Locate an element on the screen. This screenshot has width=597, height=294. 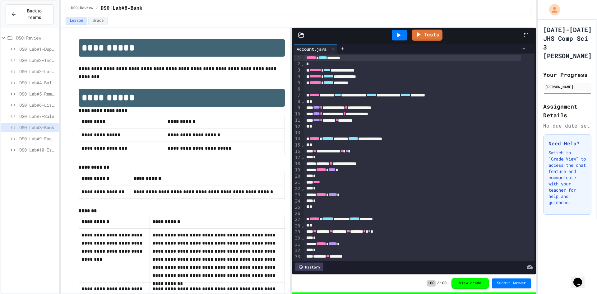
div: 6 is located at coordinates (297, 89).